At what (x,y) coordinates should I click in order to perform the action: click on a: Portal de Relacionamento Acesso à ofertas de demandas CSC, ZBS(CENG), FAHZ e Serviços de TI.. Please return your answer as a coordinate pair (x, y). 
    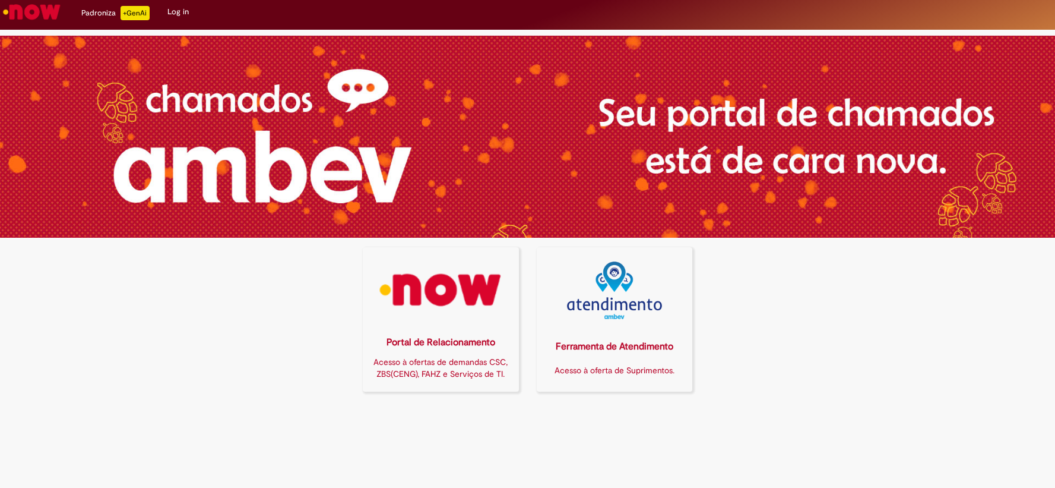
    Looking at the image, I should click on (441, 319).